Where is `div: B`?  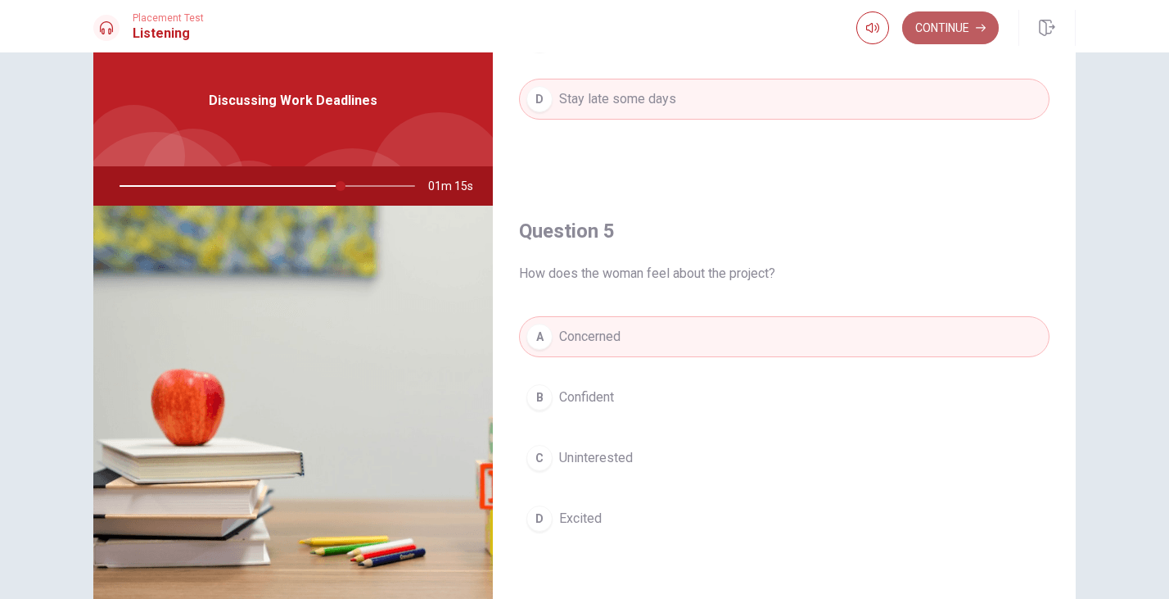
div: B is located at coordinates (540, 397).